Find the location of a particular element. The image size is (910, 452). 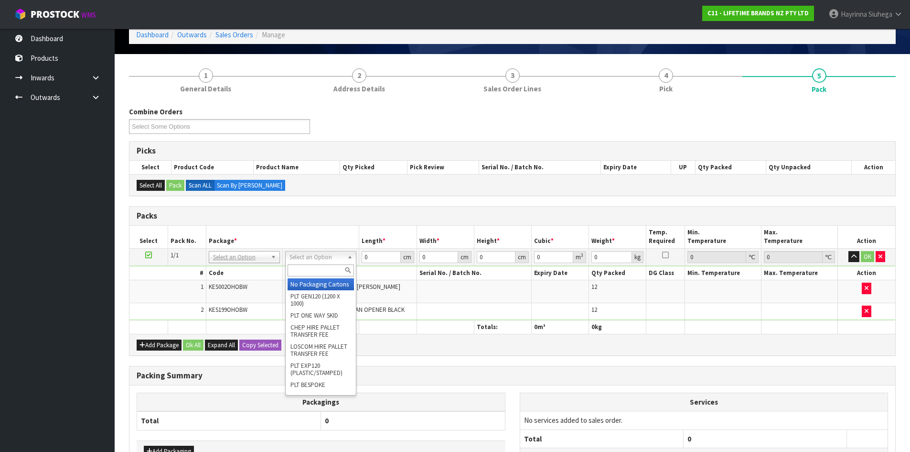

th: Cubic is located at coordinates (561, 237).